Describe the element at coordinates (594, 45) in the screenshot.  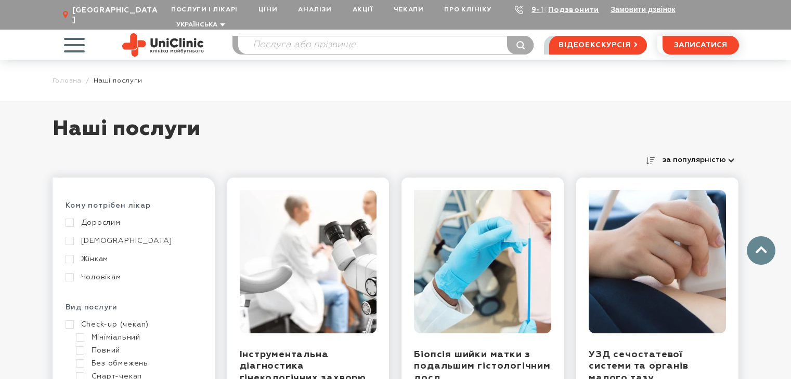
I see `span: відеоекскурсія` at that location.